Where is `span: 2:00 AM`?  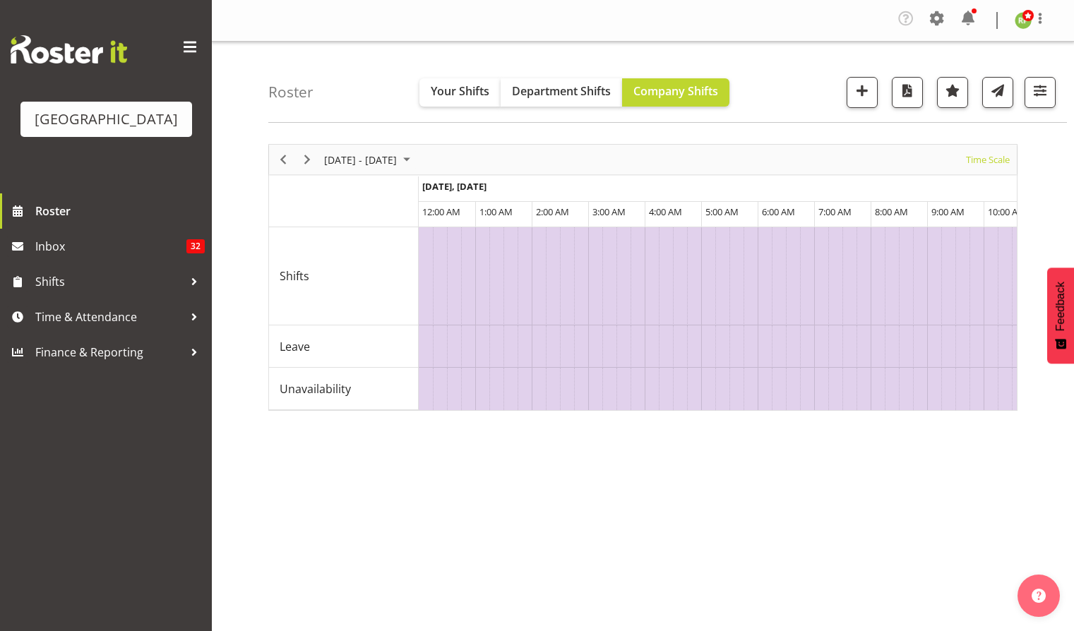 span: 2:00 AM is located at coordinates (552, 212).